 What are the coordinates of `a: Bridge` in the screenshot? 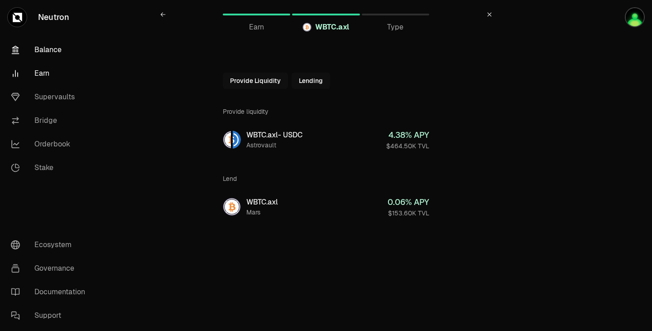 It's located at (51, 121).